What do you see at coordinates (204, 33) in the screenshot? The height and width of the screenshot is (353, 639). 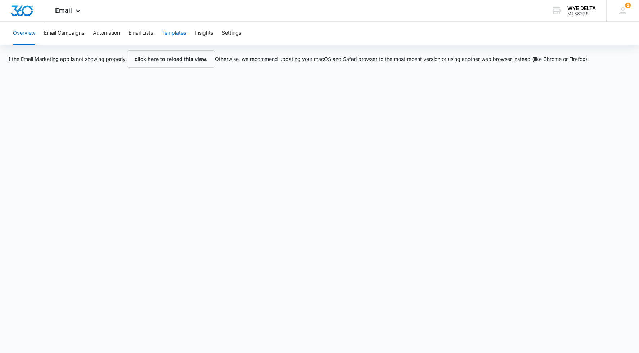 I see `button: Insights` at bounding box center [204, 33].